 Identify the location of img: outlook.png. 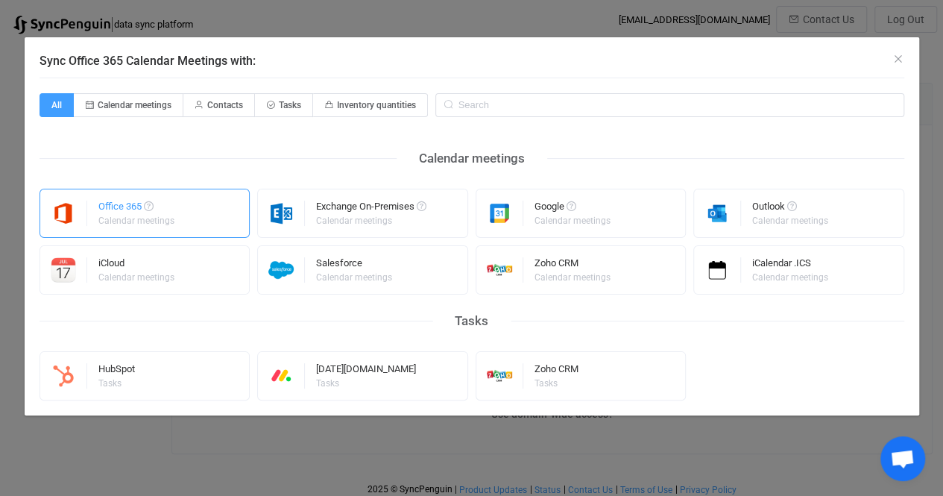
(717, 213).